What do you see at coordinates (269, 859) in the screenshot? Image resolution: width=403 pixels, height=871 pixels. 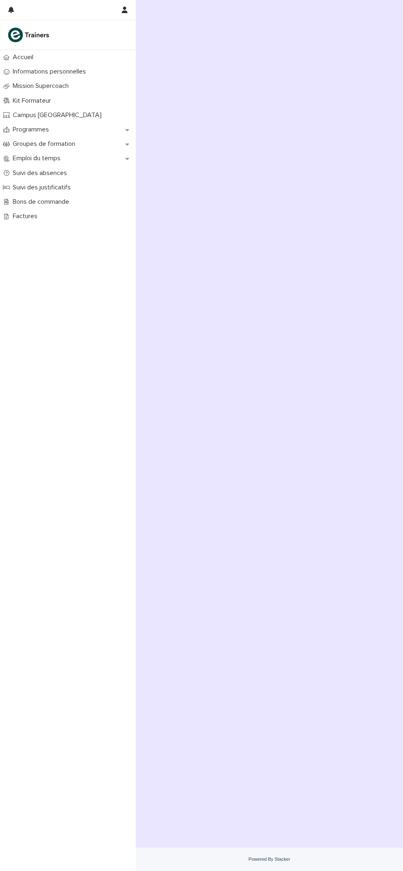 I see `a: Powered By Stacker` at bounding box center [269, 859].